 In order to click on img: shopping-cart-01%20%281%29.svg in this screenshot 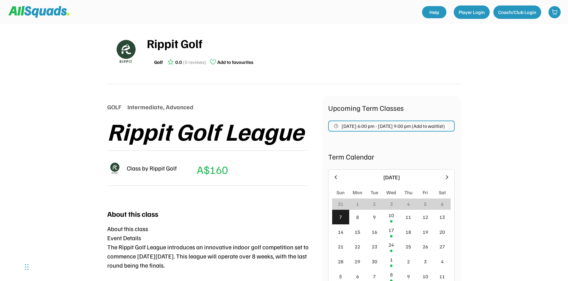, I will do `click(555, 12)`.